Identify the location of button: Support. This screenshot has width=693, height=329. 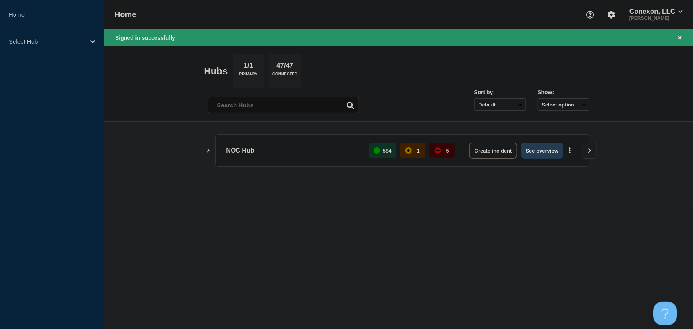
(590, 15).